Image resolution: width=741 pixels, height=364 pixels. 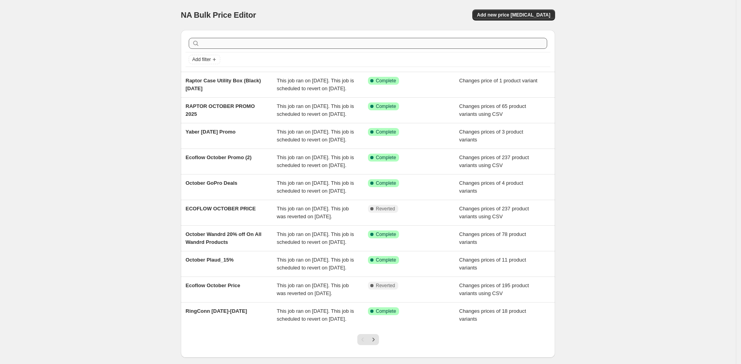 What do you see at coordinates (210, 260) in the screenshot?
I see `span: October Plaud_15%` at bounding box center [210, 260].